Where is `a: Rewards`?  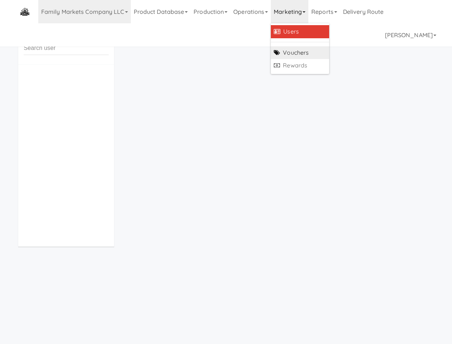
a: Rewards is located at coordinates (300, 66).